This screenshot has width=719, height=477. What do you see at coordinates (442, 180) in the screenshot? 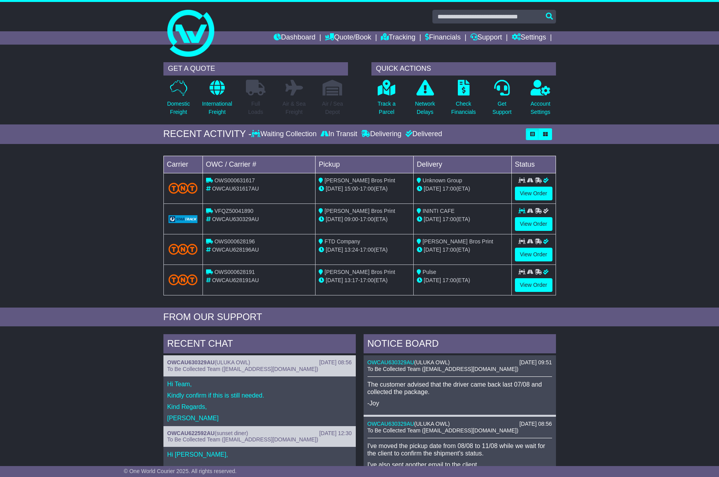
I see `span: Unknown Group` at bounding box center [442, 180].